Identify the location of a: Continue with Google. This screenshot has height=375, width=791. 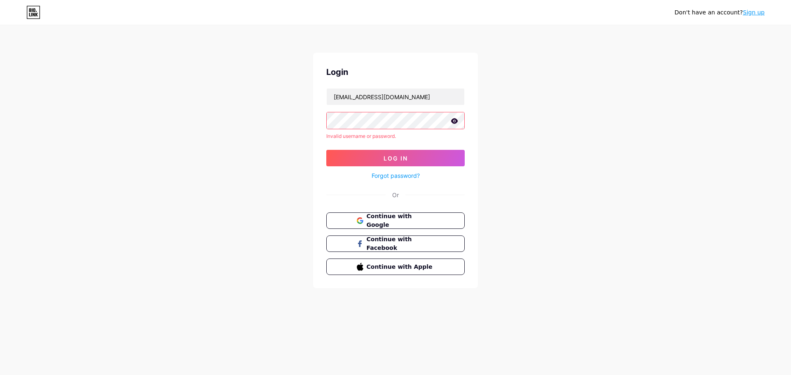
(395, 221).